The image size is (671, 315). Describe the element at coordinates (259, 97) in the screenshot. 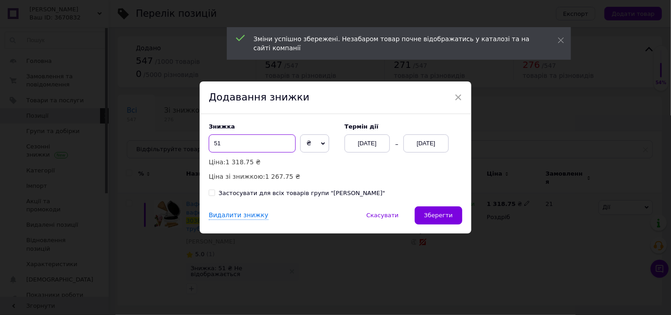

I see `span: Додавання знижки` at that location.